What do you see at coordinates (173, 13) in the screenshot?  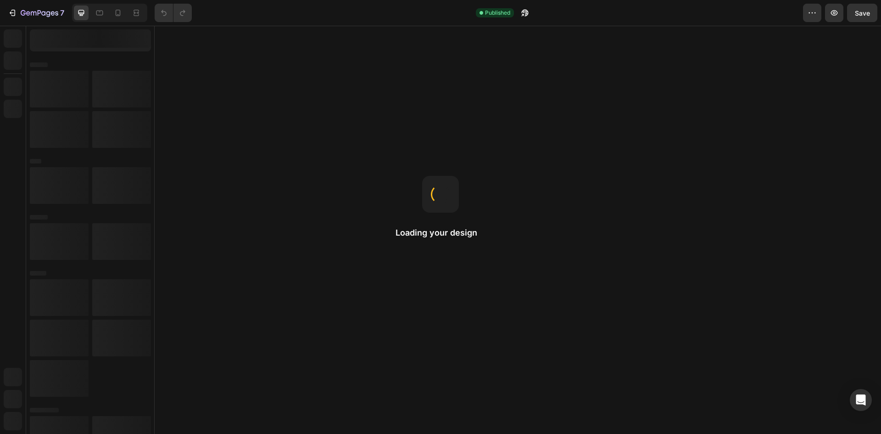 I see `div: Undo/Redo` at bounding box center [173, 13].